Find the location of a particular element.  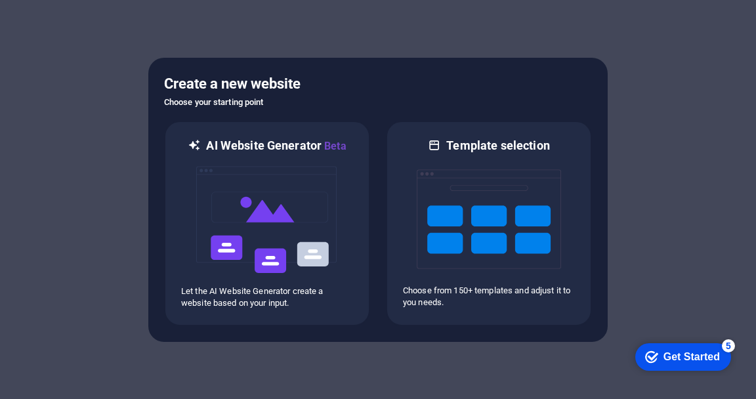

div: AI Website GeneratorBetaaiLet the AI Website Generator create a website based on your input. is located at coordinates (267, 223).